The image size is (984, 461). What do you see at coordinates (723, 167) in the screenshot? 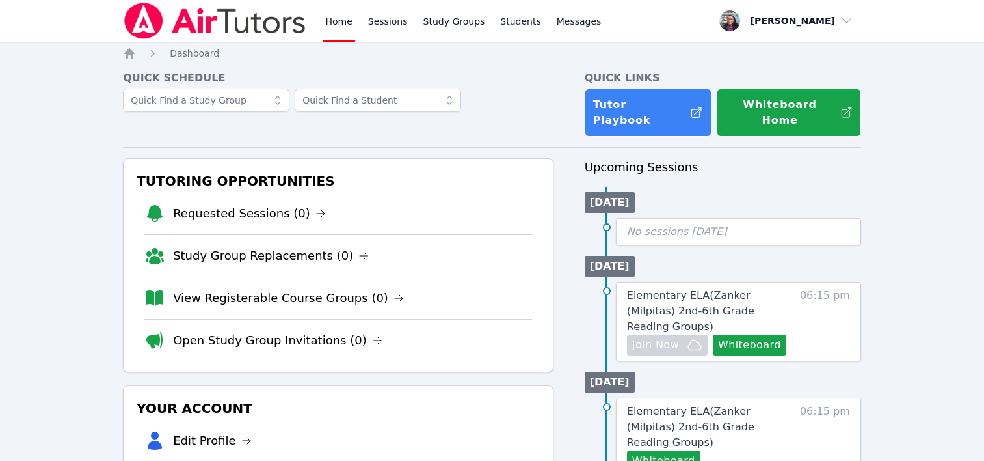
I see `h3: Upcoming Sessions` at bounding box center [723, 167].